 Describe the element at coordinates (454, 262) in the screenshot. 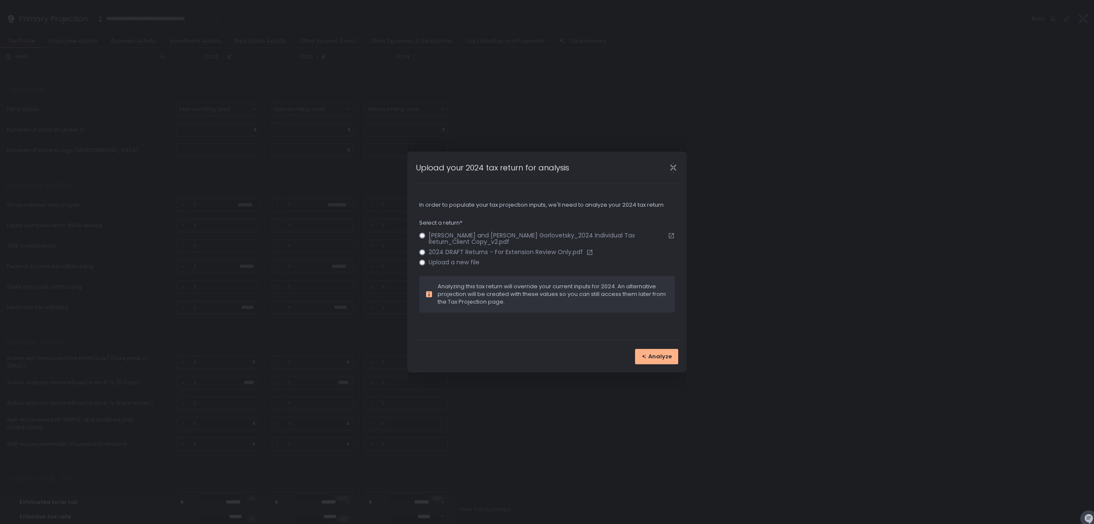

I see `span: Upload a new file` at that location.